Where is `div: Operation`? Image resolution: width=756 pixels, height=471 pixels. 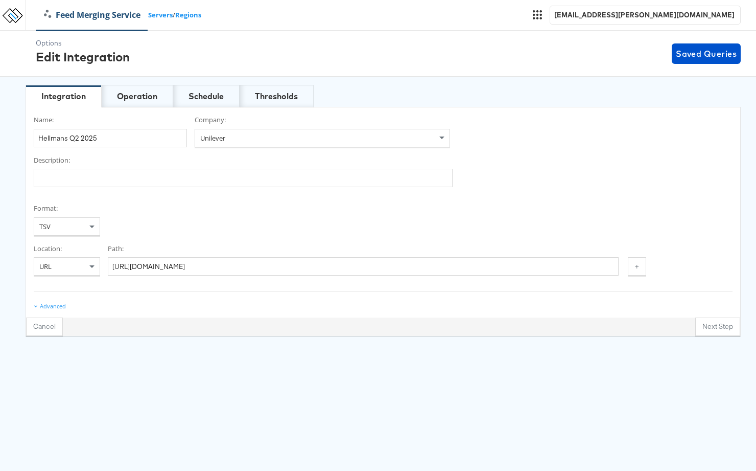
div: Operation is located at coordinates (137, 96).